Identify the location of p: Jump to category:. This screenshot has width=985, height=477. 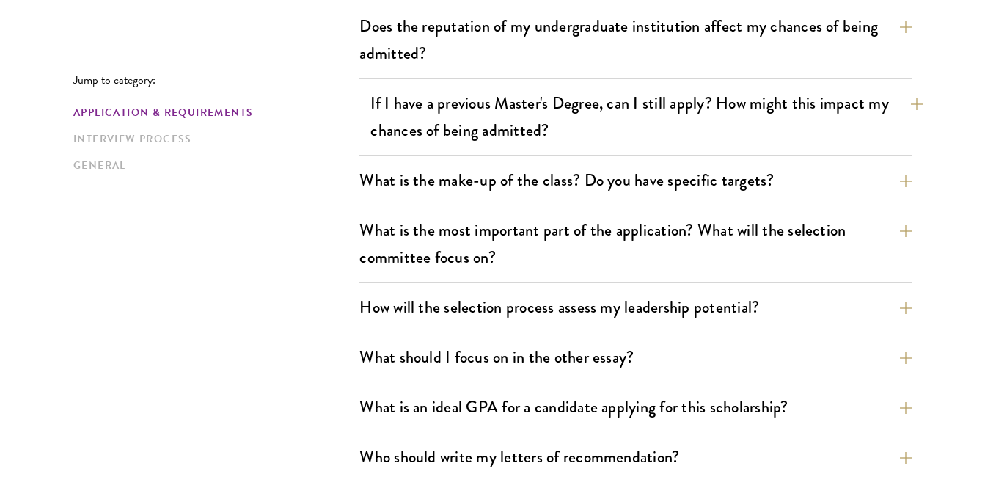
(216, 80).